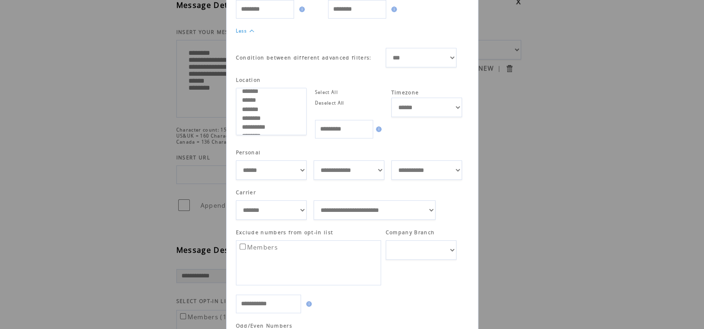 The height and width of the screenshot is (329, 704). I want to click on span: Personal, so click(248, 153).